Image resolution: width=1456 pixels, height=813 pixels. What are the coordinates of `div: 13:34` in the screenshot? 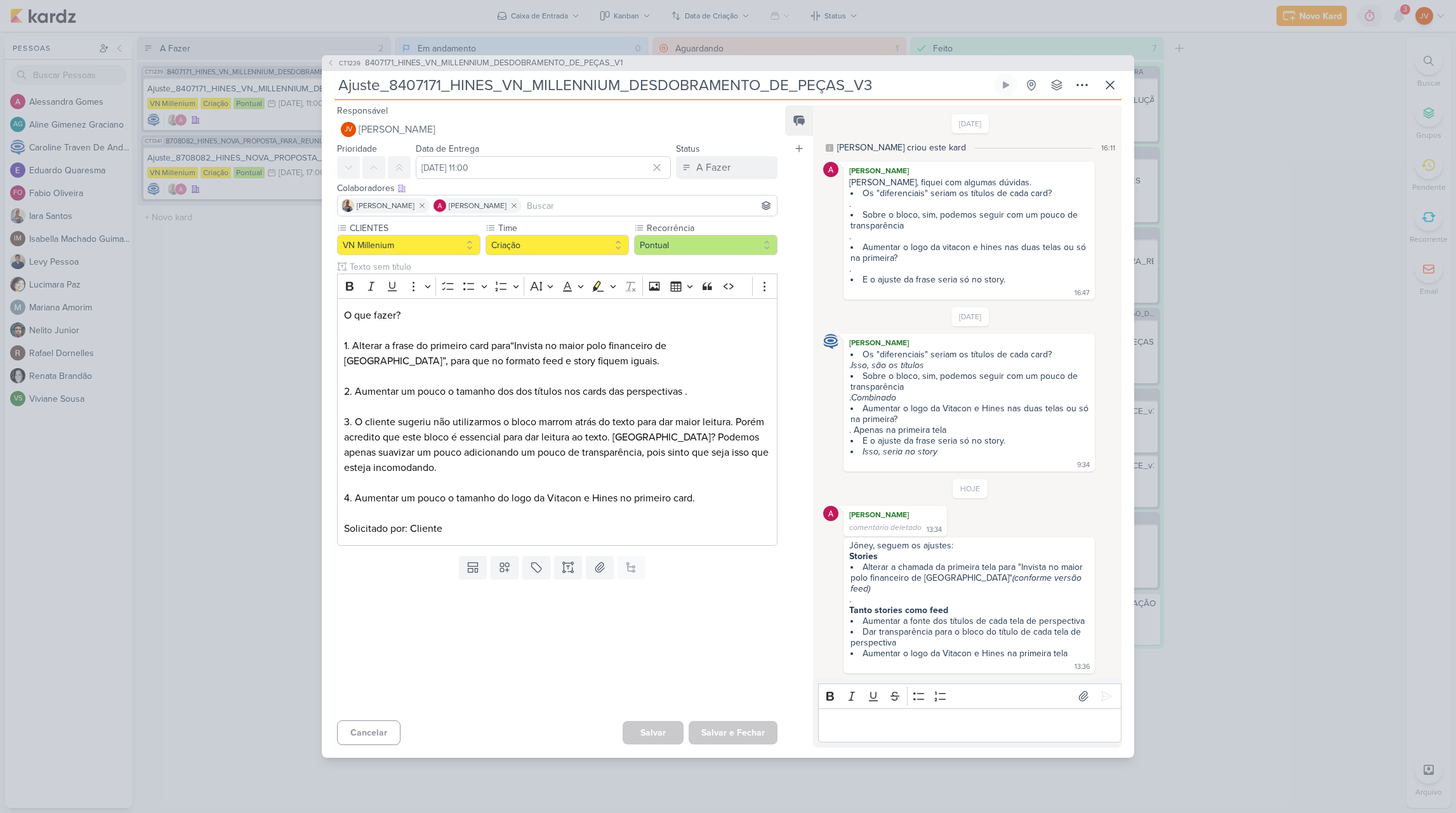 It's located at (934, 530).